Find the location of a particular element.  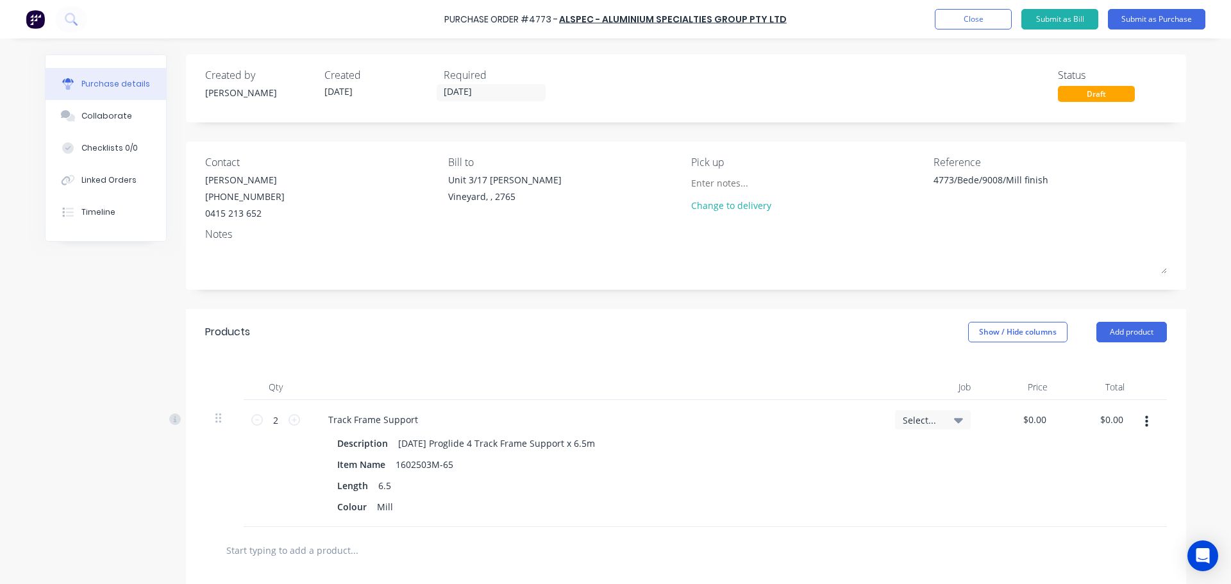

div: Bill to is located at coordinates (565, 162).